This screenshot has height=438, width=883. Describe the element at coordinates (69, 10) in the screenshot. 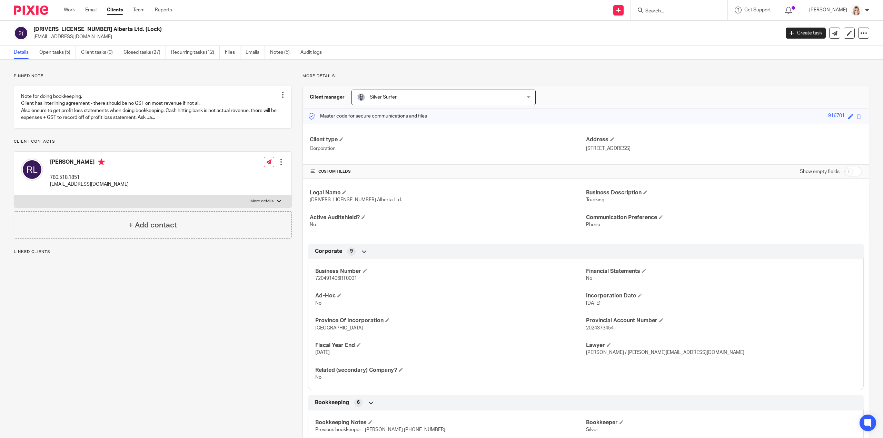

I see `a: Work` at that location.